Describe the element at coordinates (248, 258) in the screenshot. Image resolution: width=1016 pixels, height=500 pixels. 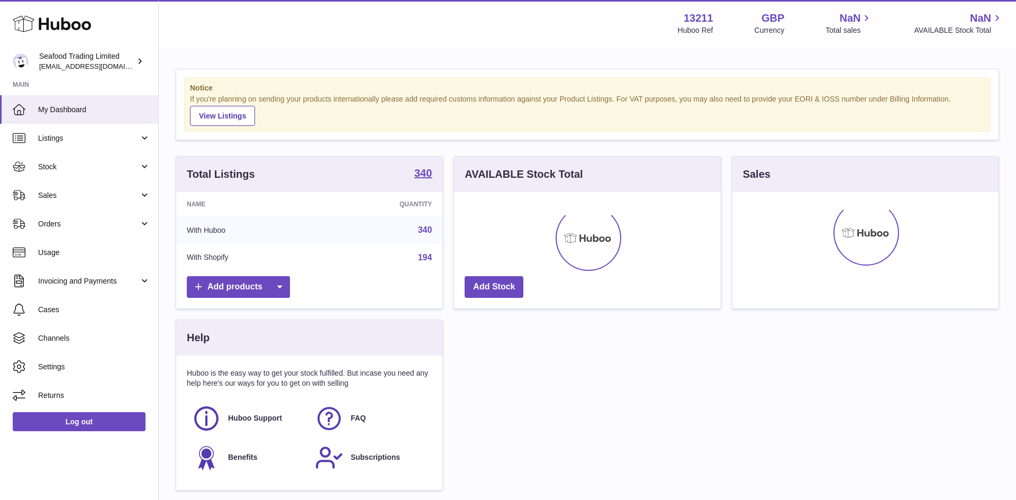
I see `td: With Shopify` at that location.